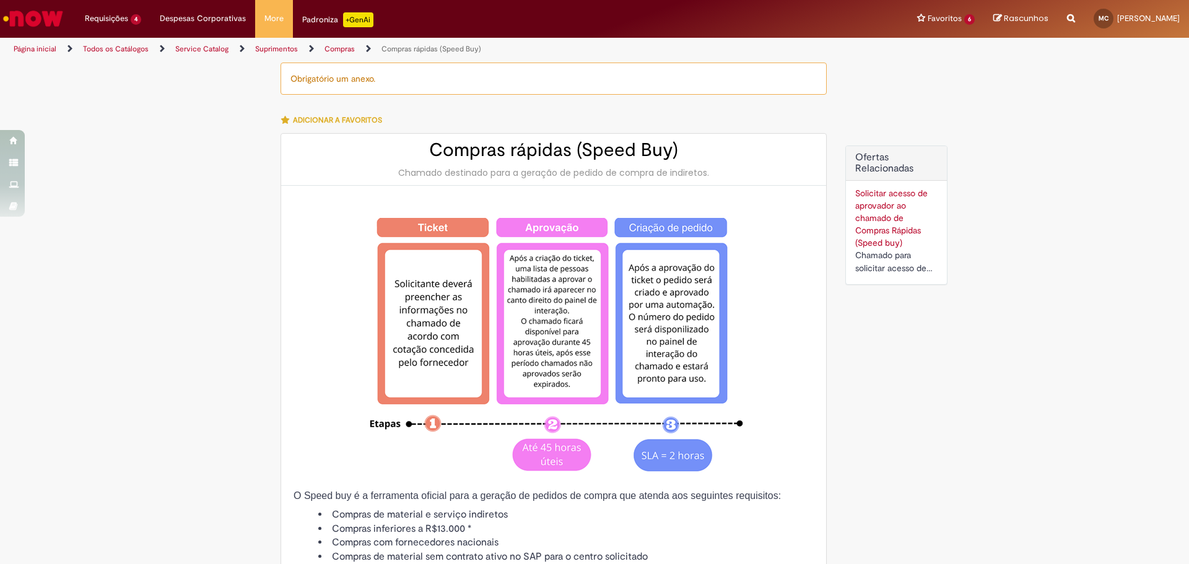 The image size is (1189, 564). What do you see at coordinates (338, 20) in the screenshot?
I see `div: Padroniza` at bounding box center [338, 20].